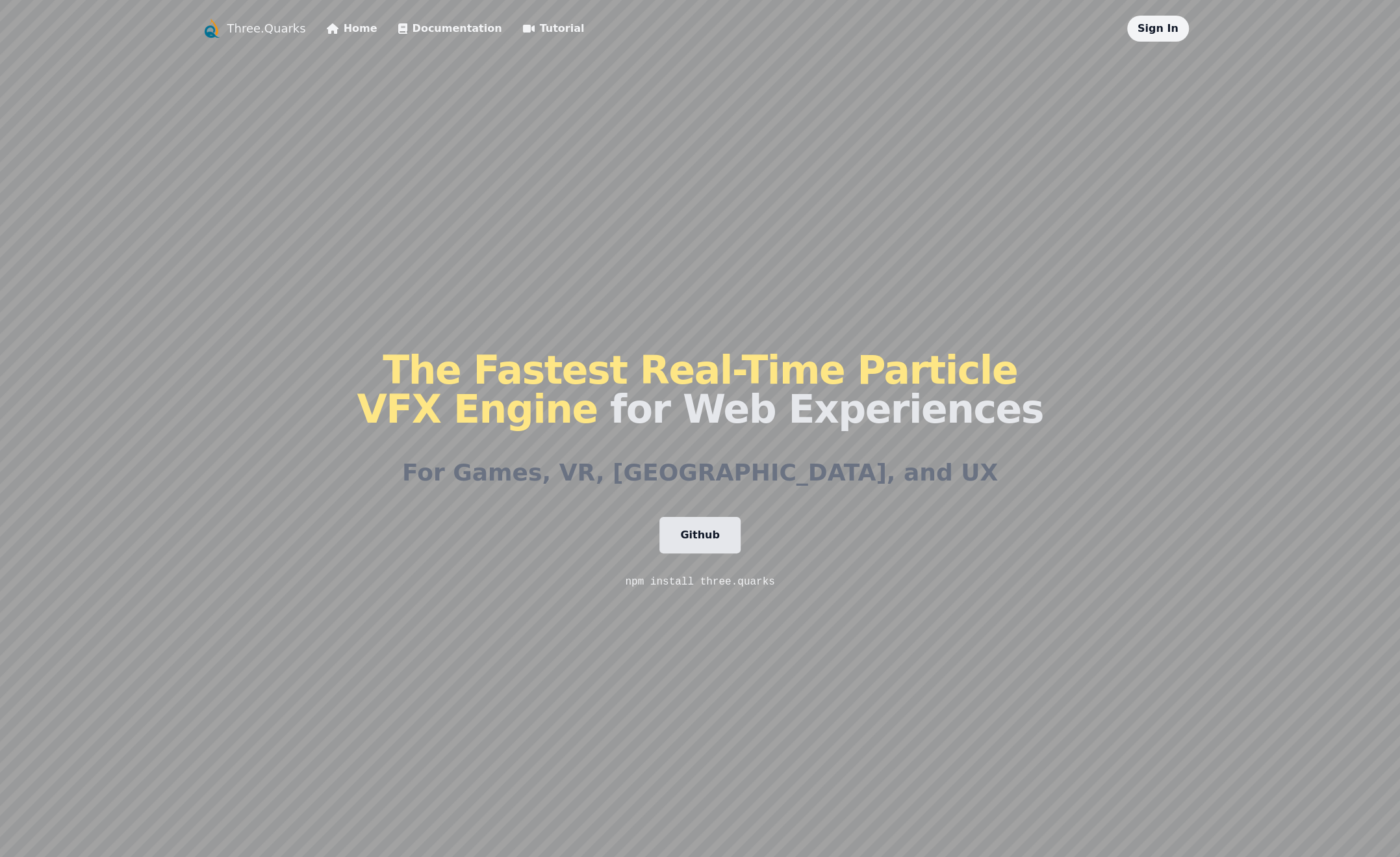 This screenshot has height=857, width=1400. I want to click on a: Documentation, so click(450, 28).